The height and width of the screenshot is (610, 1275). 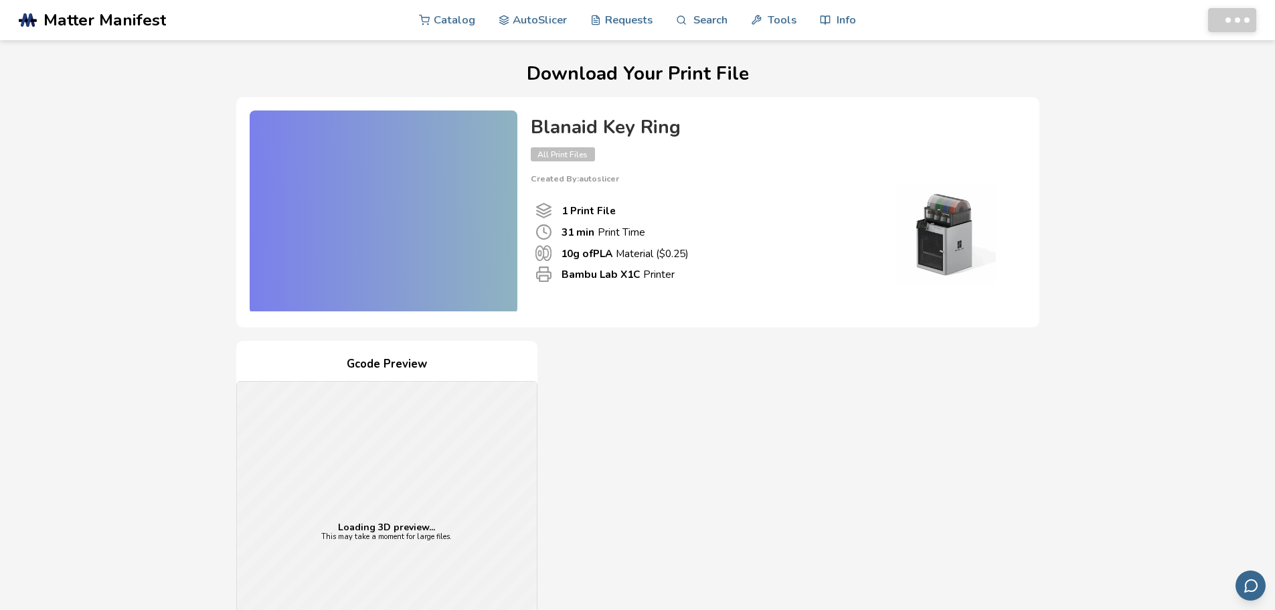 I want to click on b: 10 g of PLA, so click(x=586, y=253).